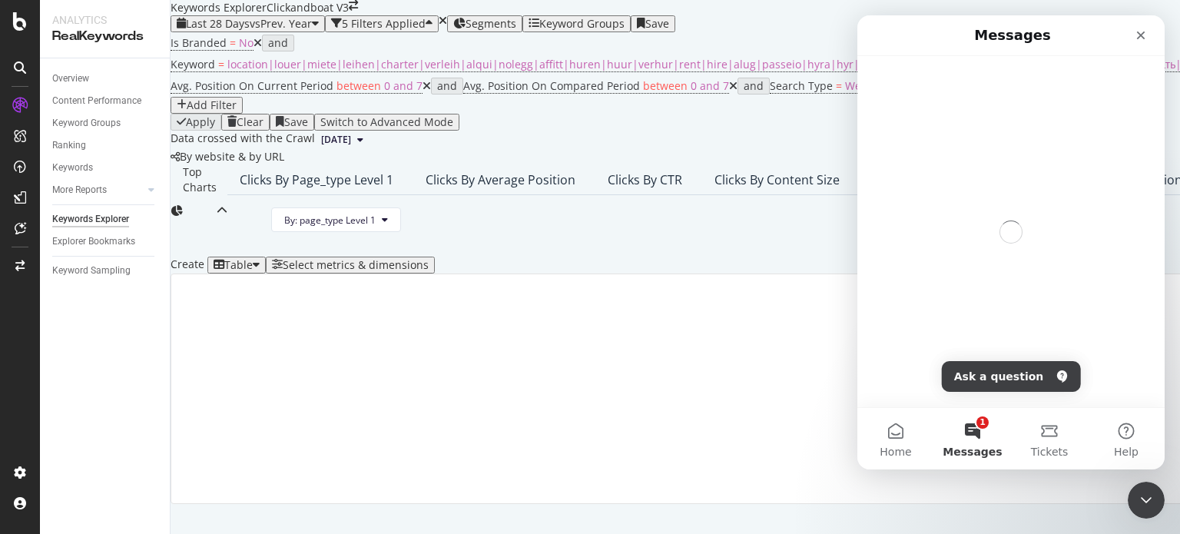 Image resolution: width=1180 pixels, height=534 pixels. Describe the element at coordinates (491, 23) in the screenshot. I see `span: Segments` at that location.